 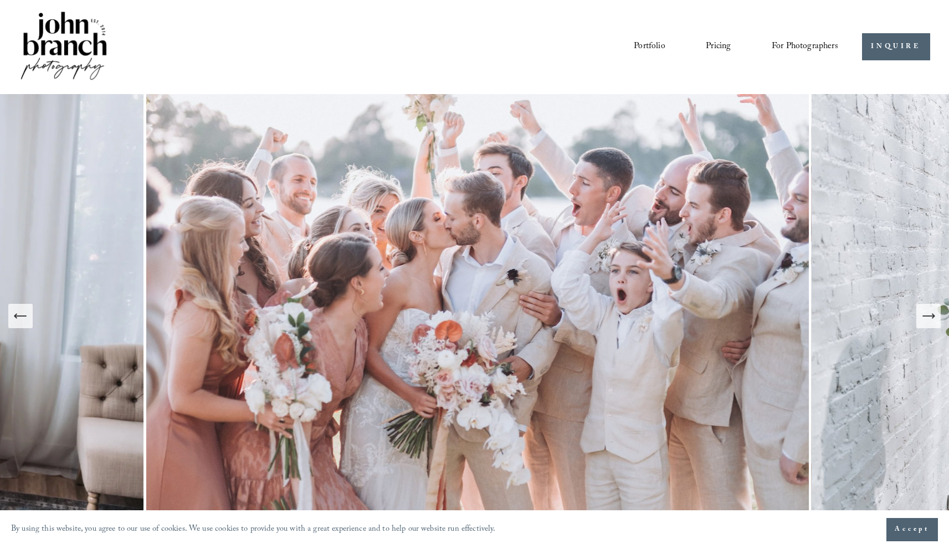 I want to click on span: Accept, so click(x=912, y=530).